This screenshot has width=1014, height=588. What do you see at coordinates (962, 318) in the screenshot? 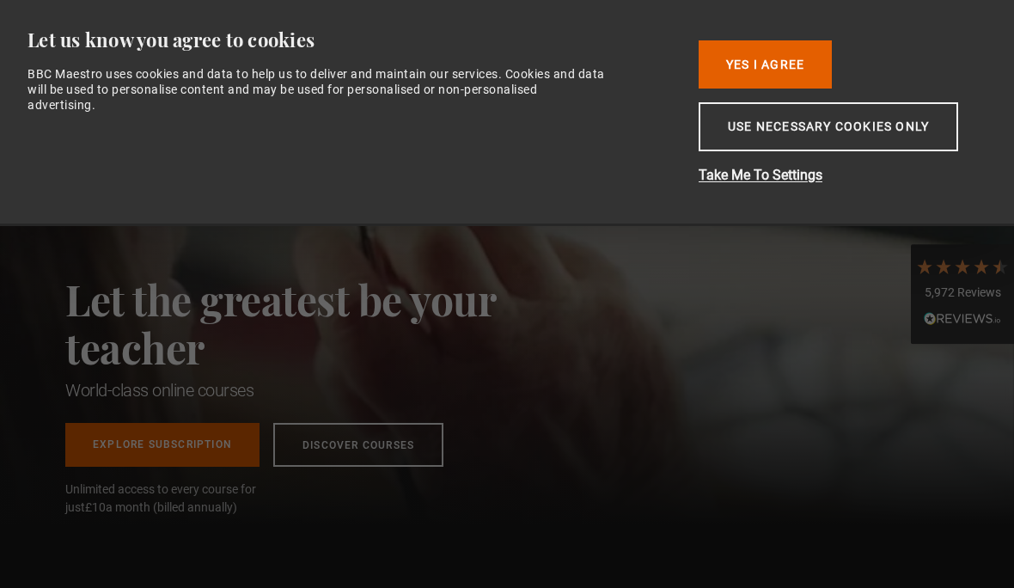
I see `img: REVIEWS.io` at bounding box center [962, 318].